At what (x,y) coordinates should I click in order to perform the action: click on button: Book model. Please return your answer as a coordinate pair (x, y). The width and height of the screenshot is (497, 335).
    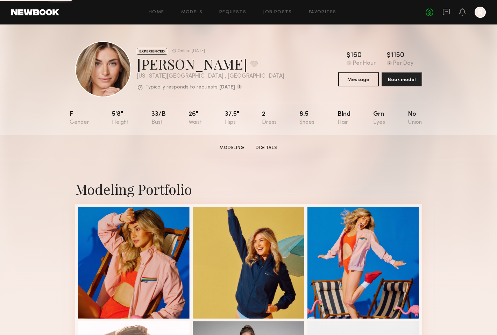
    Looking at the image, I should click on (402, 79).